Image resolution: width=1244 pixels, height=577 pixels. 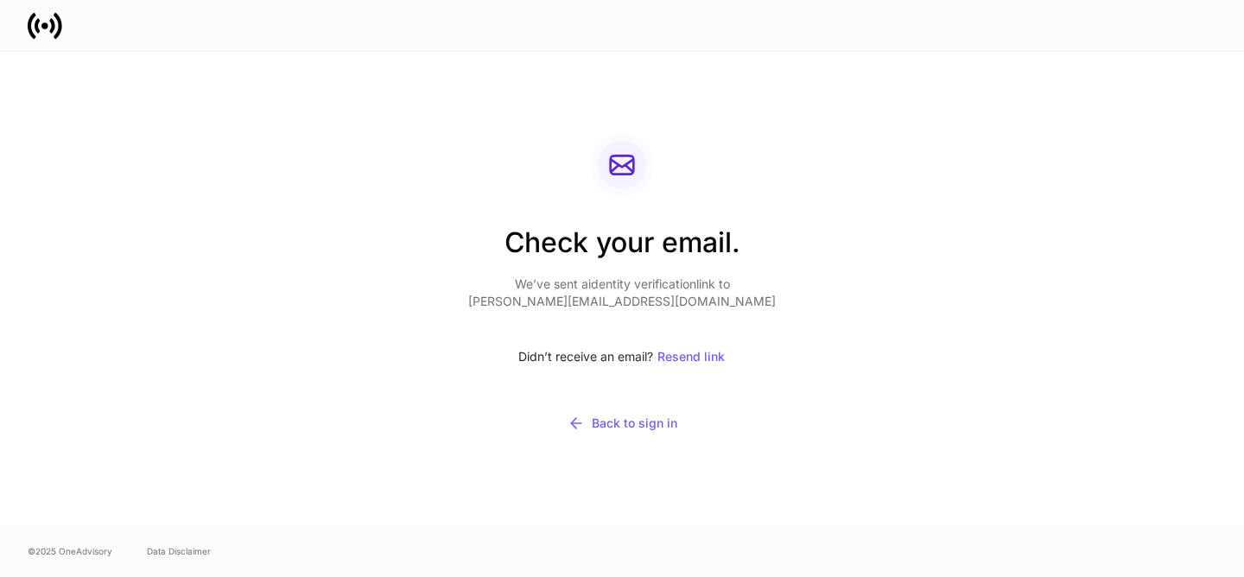 I want to click on div: Back to sign in, so click(x=622, y=423).